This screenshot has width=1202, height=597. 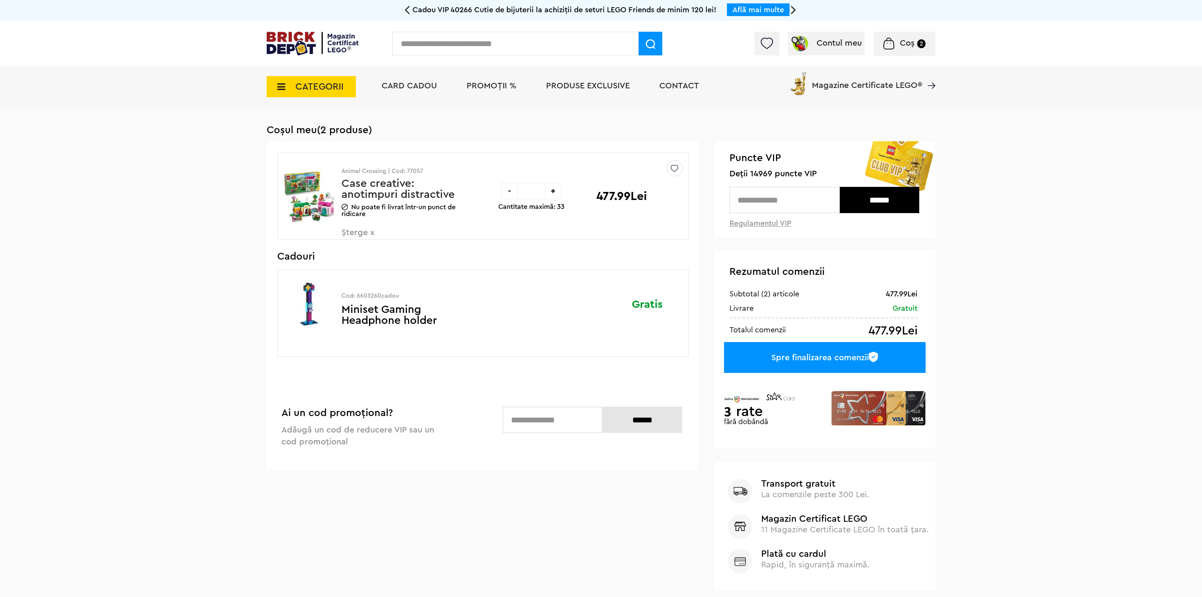 I want to click on span: Adăugă un cod de reducere VIP sau un cod promoțional, so click(x=358, y=436).